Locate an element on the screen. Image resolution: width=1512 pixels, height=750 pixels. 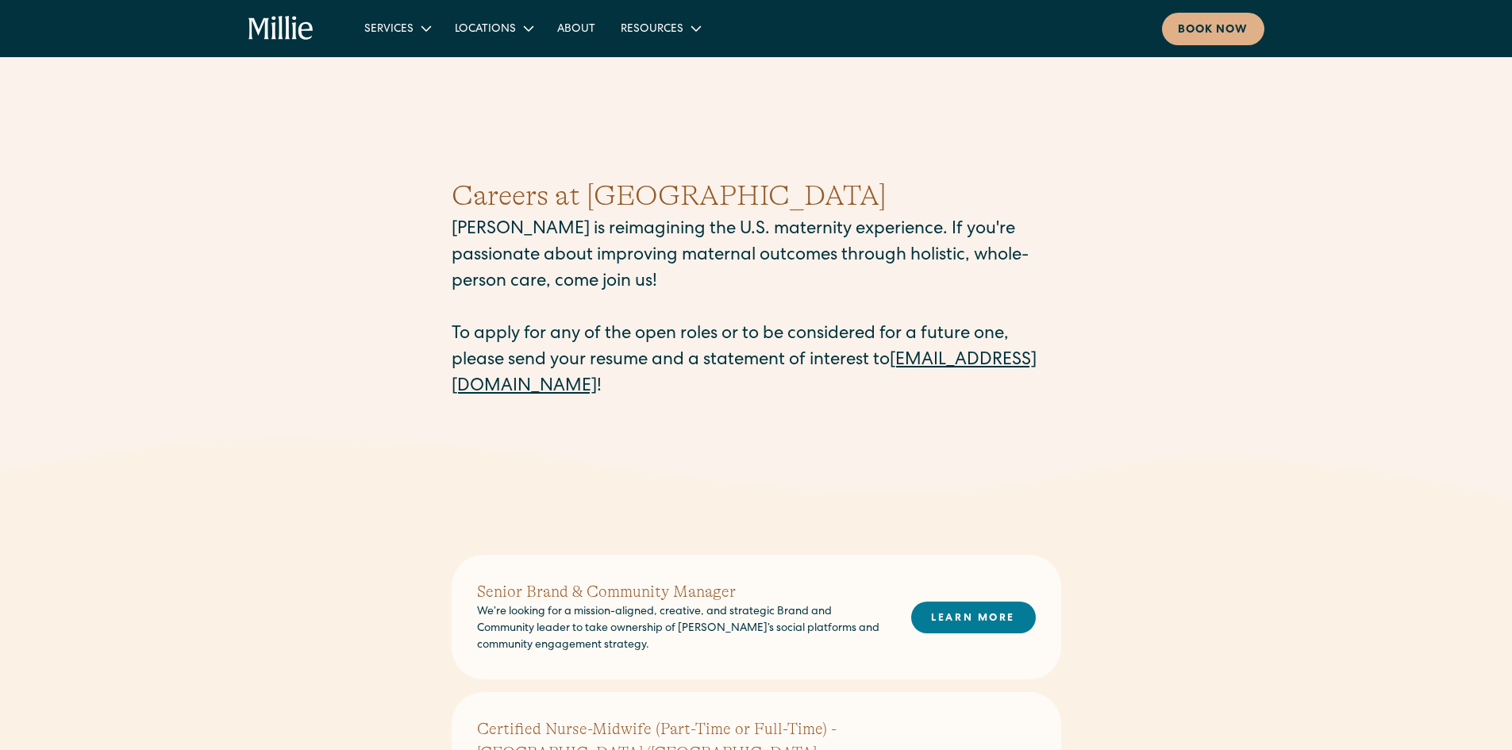
a: home is located at coordinates (281, 29).